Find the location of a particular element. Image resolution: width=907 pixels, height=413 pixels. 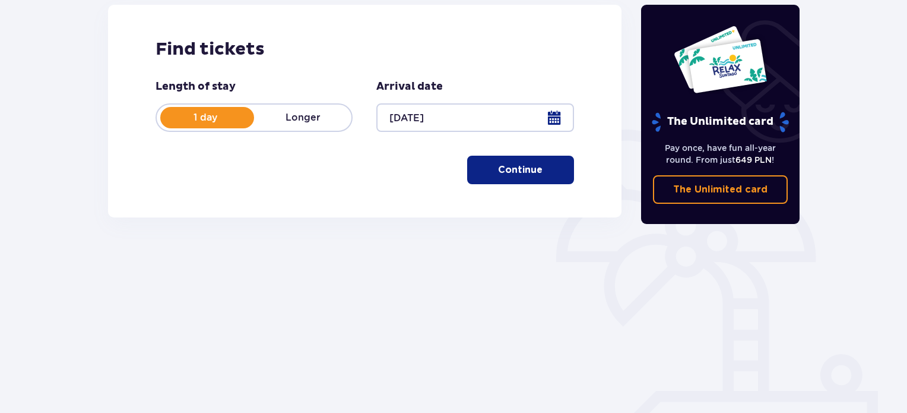

h2: Find tickets is located at coordinates (365, 49).